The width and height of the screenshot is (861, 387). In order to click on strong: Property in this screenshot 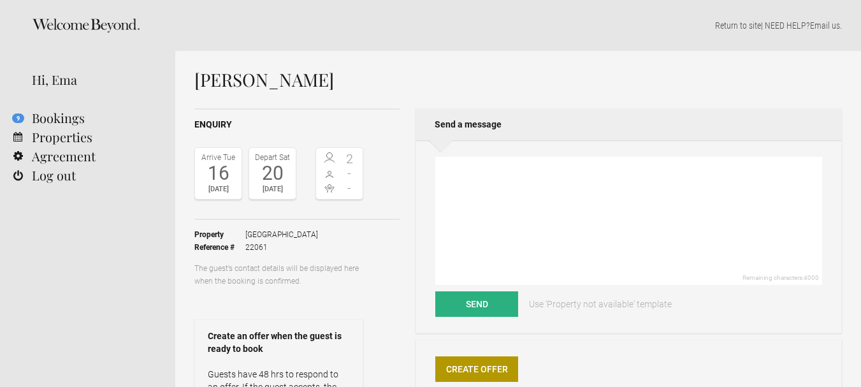, I will do `click(220, 234)`.